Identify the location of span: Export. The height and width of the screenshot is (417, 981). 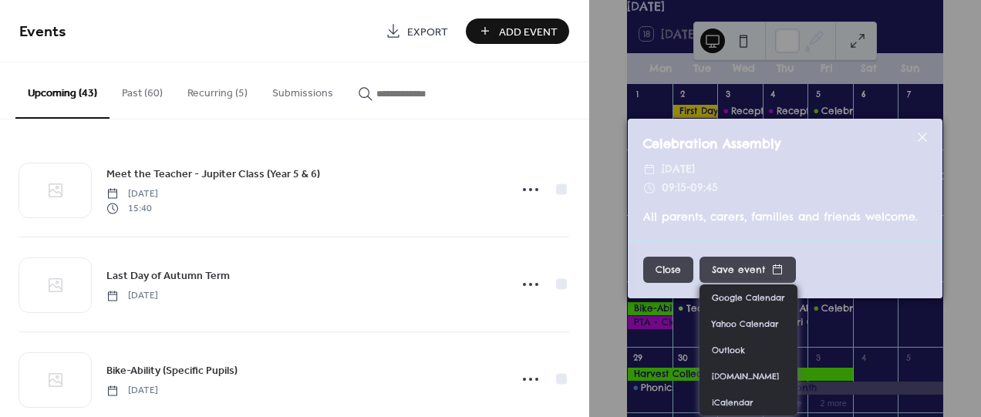
(427, 32).